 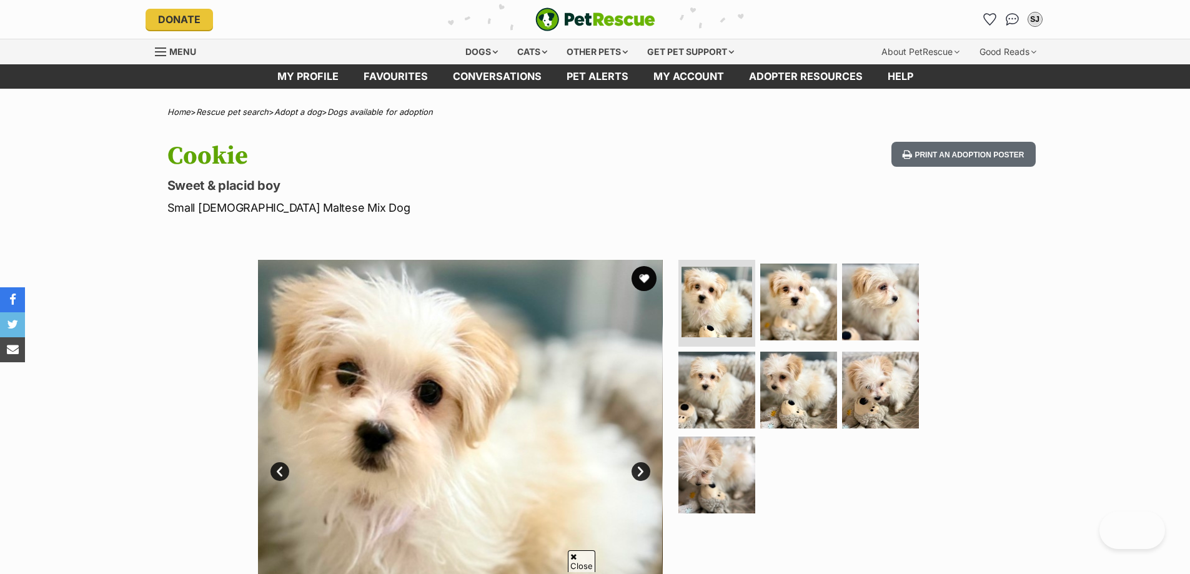 I want to click on div: SJ, so click(x=1035, y=19).